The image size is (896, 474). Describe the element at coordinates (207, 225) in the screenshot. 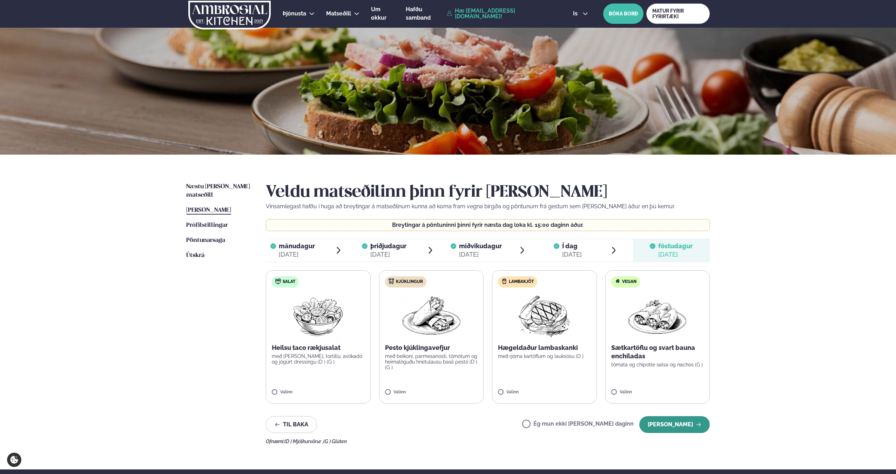

I see `span: Prófílstillingar` at that location.